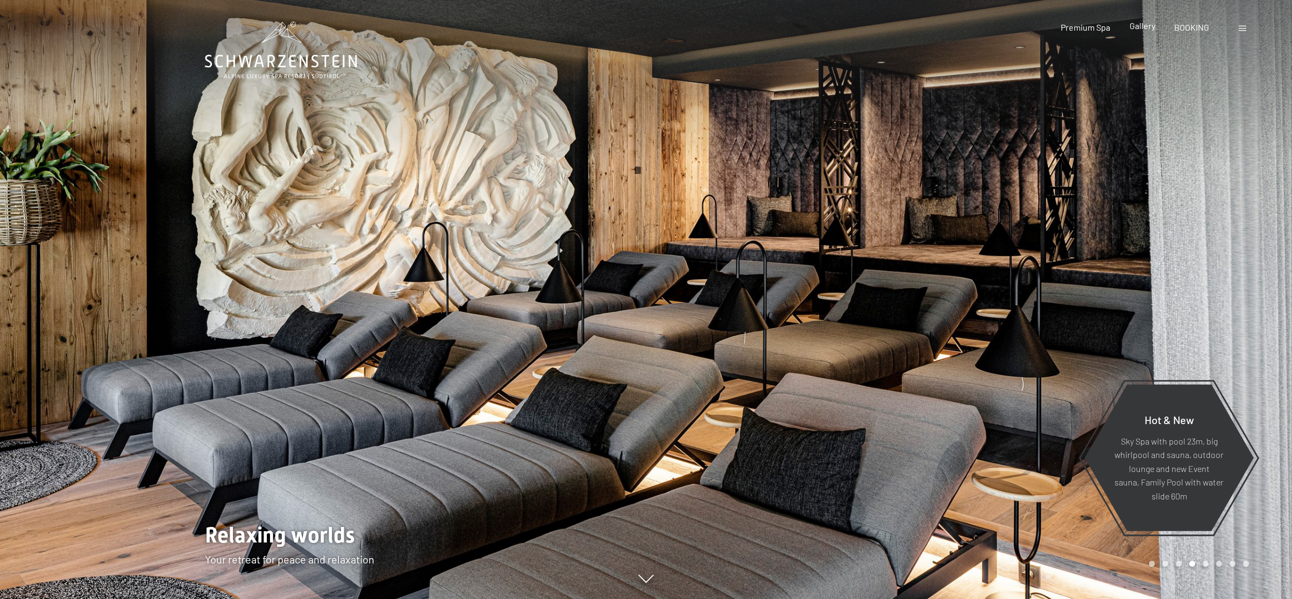 This screenshot has width=1292, height=599. What do you see at coordinates (1197, 563) in the screenshot?
I see `div: Carousel Pagination` at bounding box center [1197, 563].